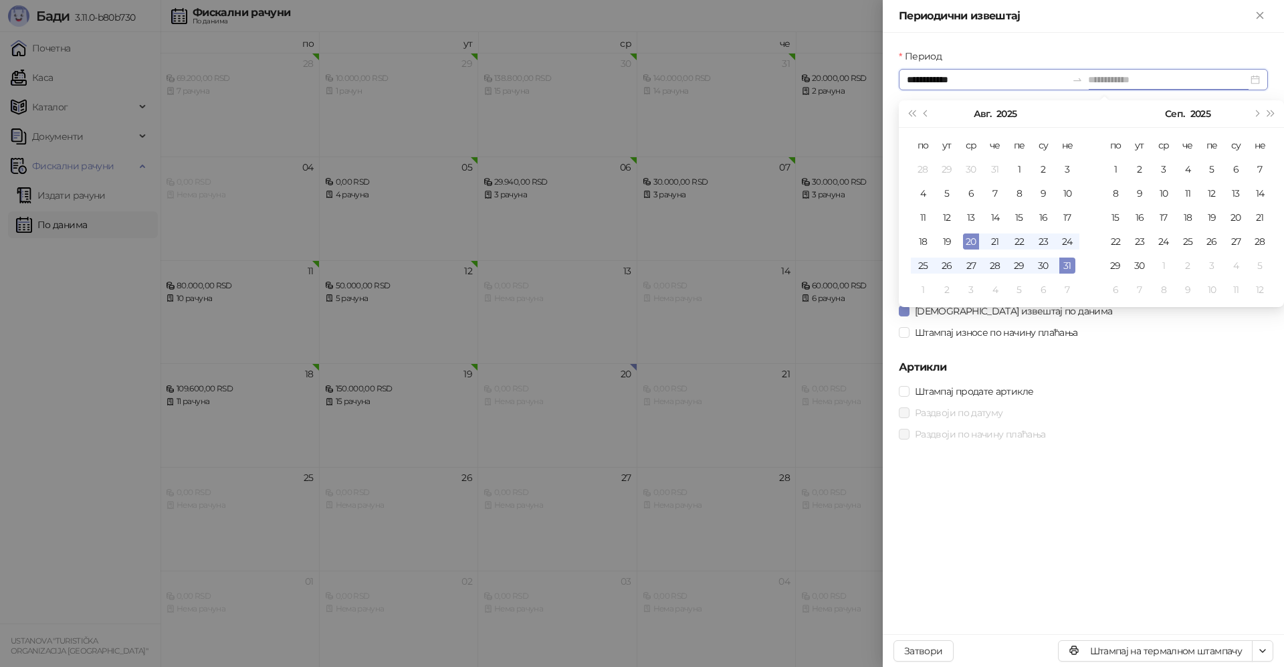 The width and height of the screenshot is (1284, 667). I want to click on td: 2025-08-09, so click(1043, 193).